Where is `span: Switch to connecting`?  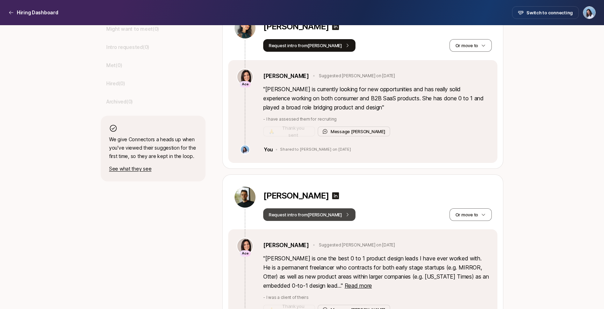
span: Switch to connecting is located at coordinates (549, 13).